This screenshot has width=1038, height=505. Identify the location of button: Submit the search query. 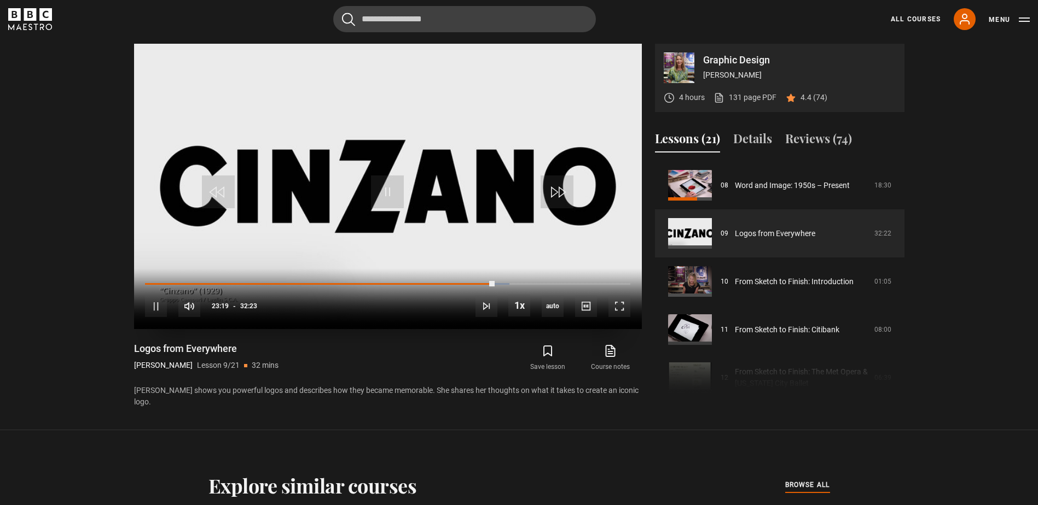
(348, 19).